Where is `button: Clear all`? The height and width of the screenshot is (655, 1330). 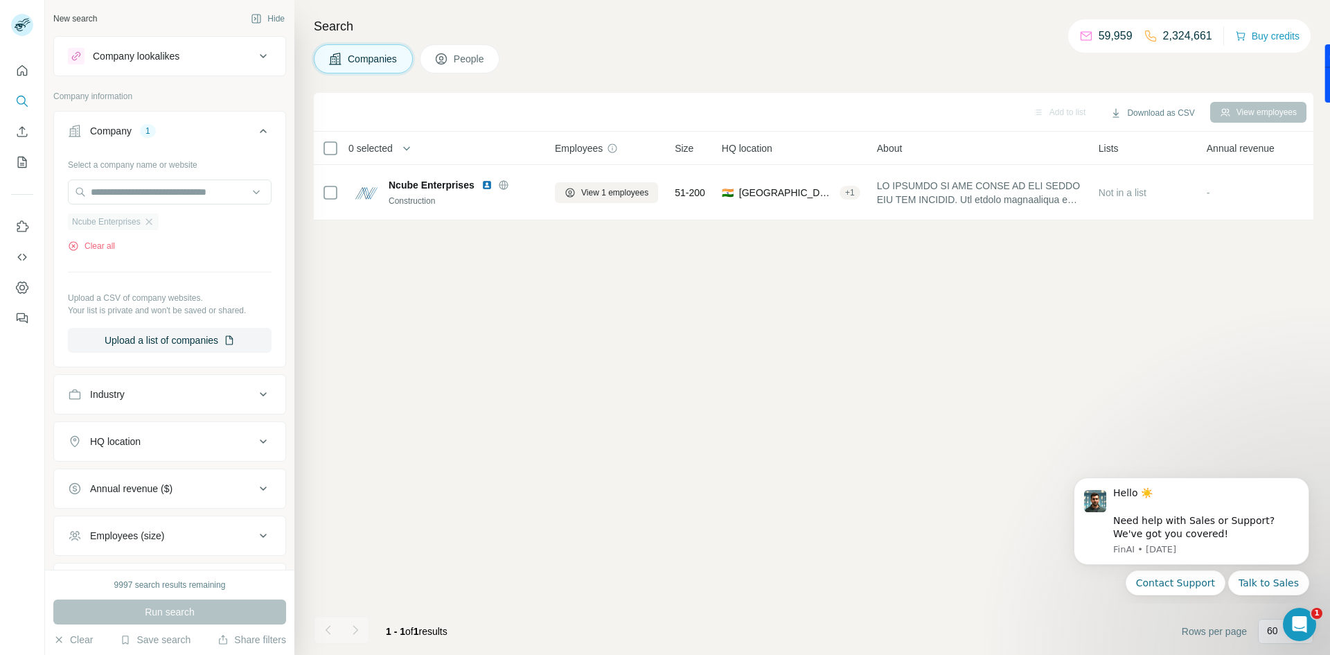 button: Clear all is located at coordinates (91, 246).